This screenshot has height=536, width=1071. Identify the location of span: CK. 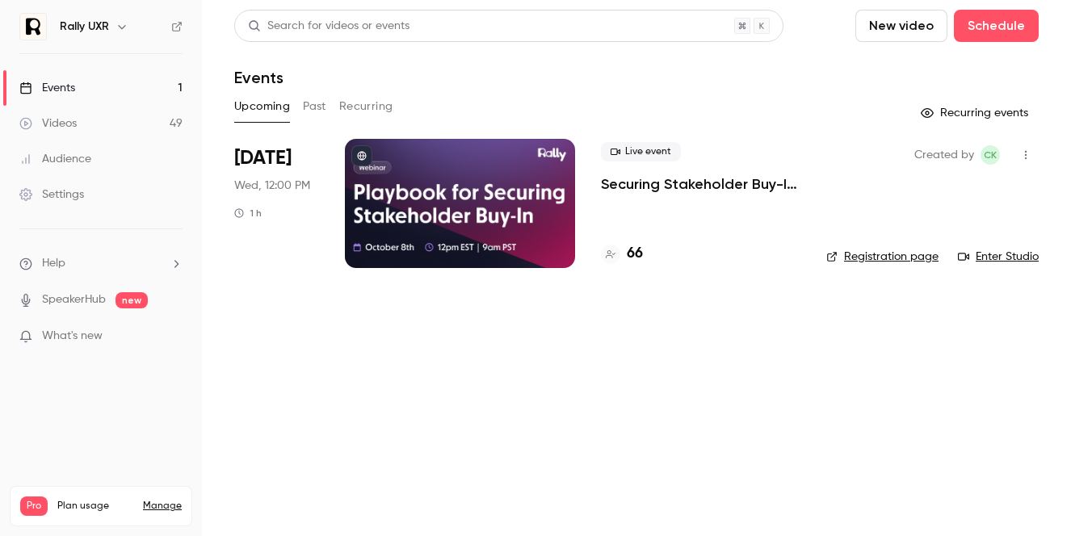
(991, 155).